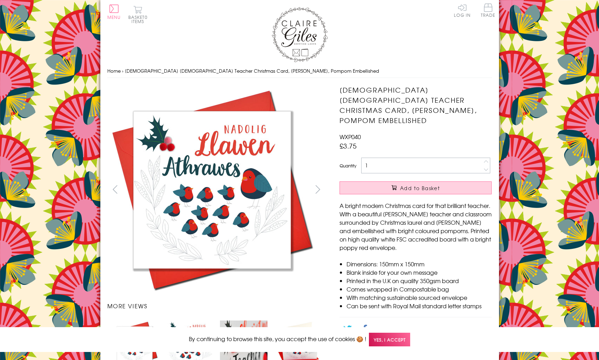  I want to click on span: 0 items, so click(139, 19).